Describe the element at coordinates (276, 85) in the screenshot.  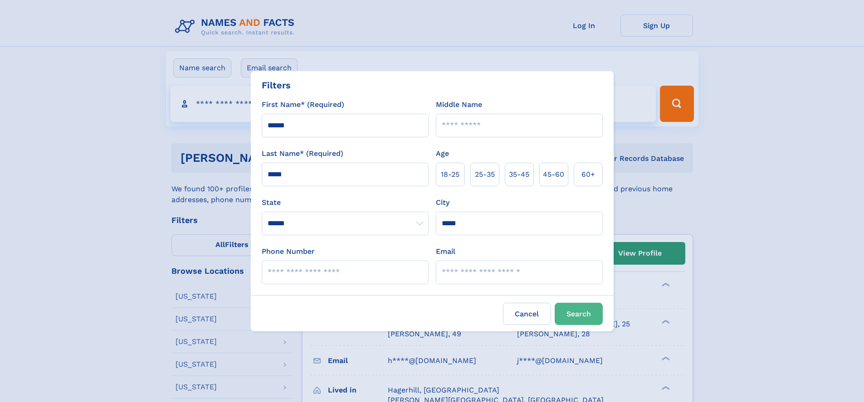
I see `div: Filters` at that location.